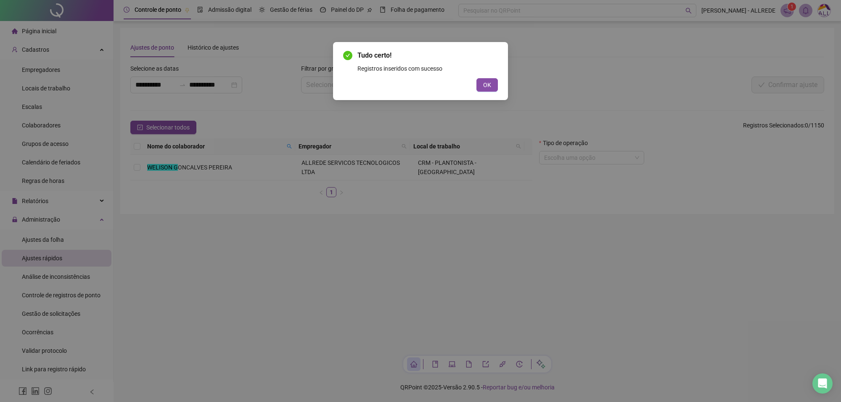  I want to click on span: Tudo certo!, so click(427, 55).